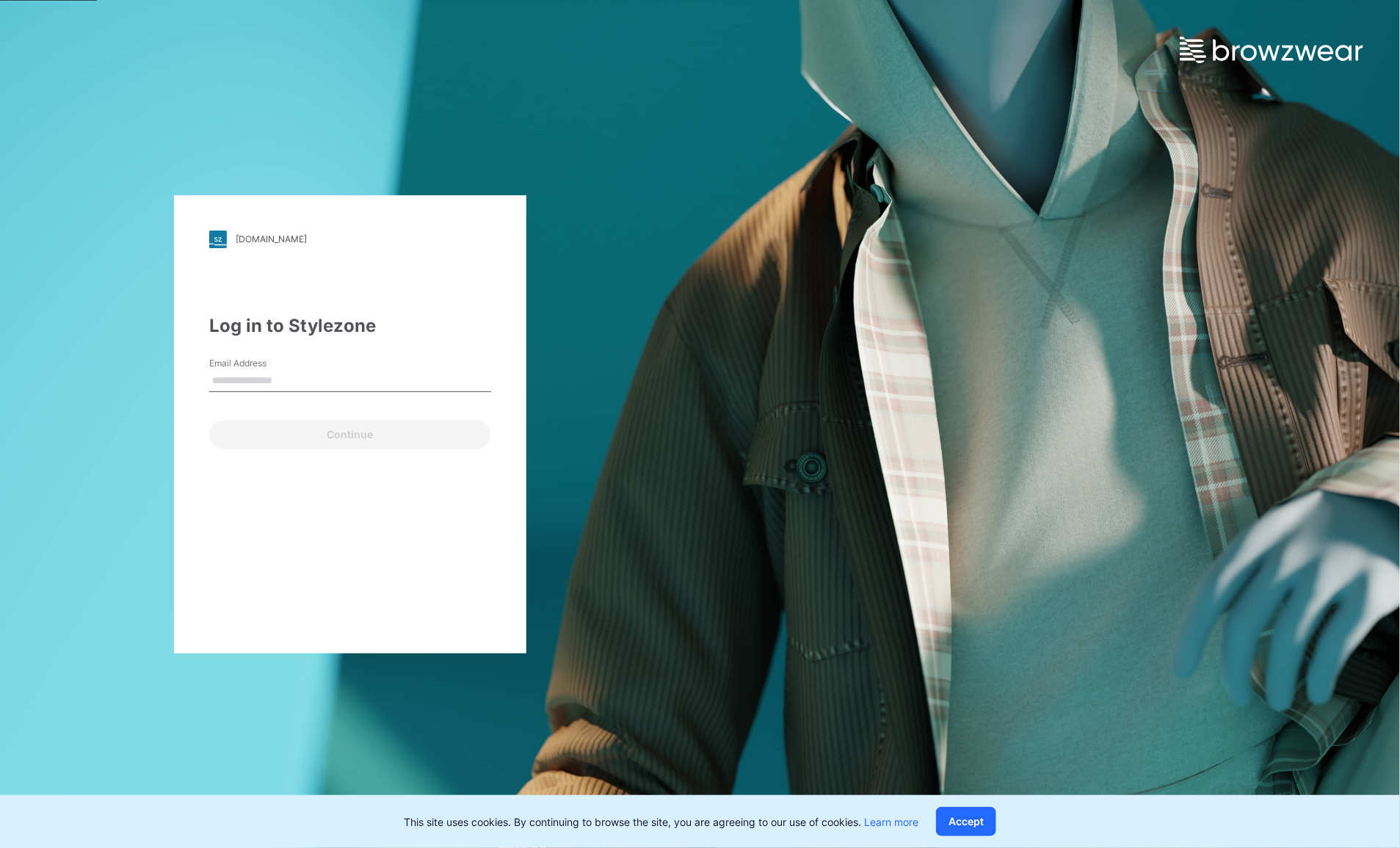 Image resolution: width=1400 pixels, height=848 pixels. I want to click on p: This site uses cookies. By continuing to browse the site, you are agreeing to our use of cookies., so click(661, 821).